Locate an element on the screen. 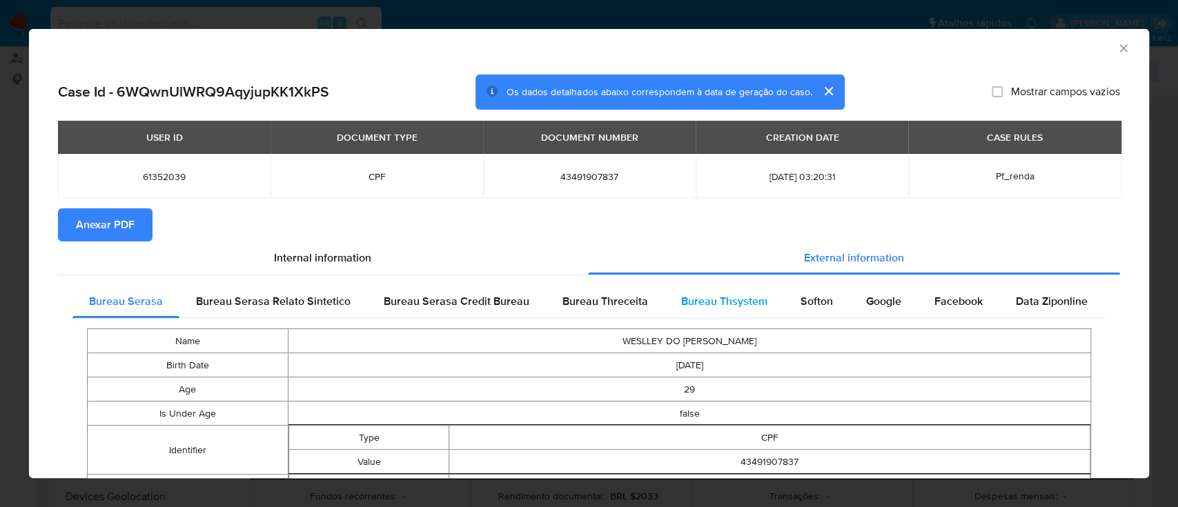 The width and height of the screenshot is (1178, 507). span: Bureau Serasa Credit Bureau is located at coordinates (456, 301).